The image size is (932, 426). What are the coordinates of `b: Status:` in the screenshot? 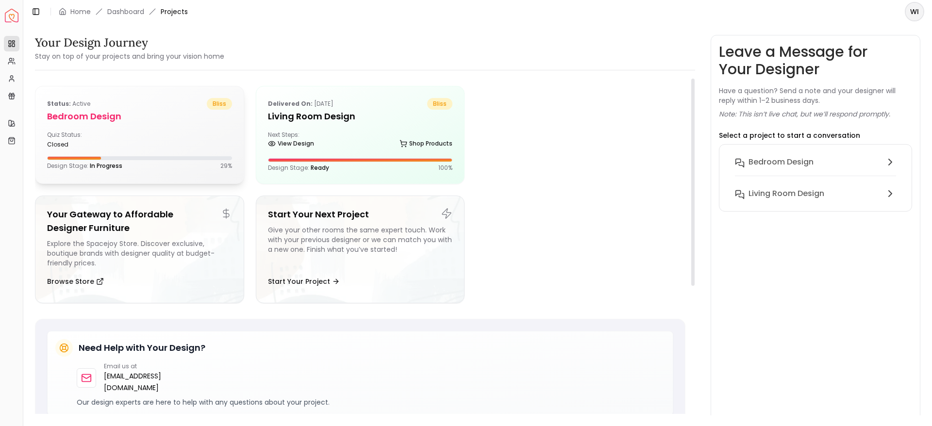 It's located at (59, 103).